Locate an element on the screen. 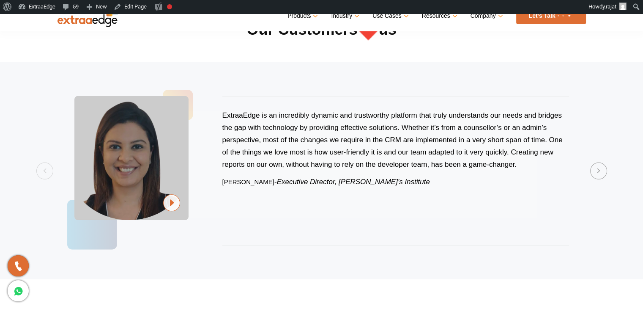  button: Next is located at coordinates (599, 171).